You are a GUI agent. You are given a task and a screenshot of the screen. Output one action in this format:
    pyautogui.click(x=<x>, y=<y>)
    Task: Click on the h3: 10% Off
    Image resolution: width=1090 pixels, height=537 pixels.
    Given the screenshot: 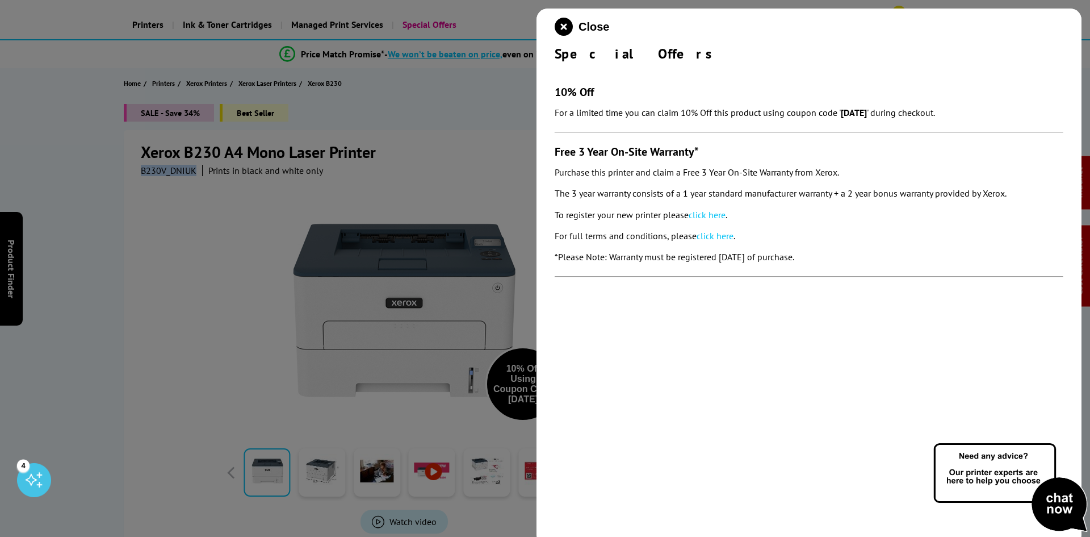 What is the action you would take?
    pyautogui.click(x=809, y=92)
    